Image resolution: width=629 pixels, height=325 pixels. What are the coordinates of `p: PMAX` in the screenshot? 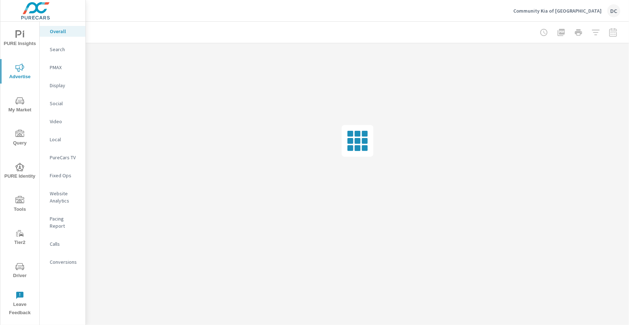 It's located at (65, 67).